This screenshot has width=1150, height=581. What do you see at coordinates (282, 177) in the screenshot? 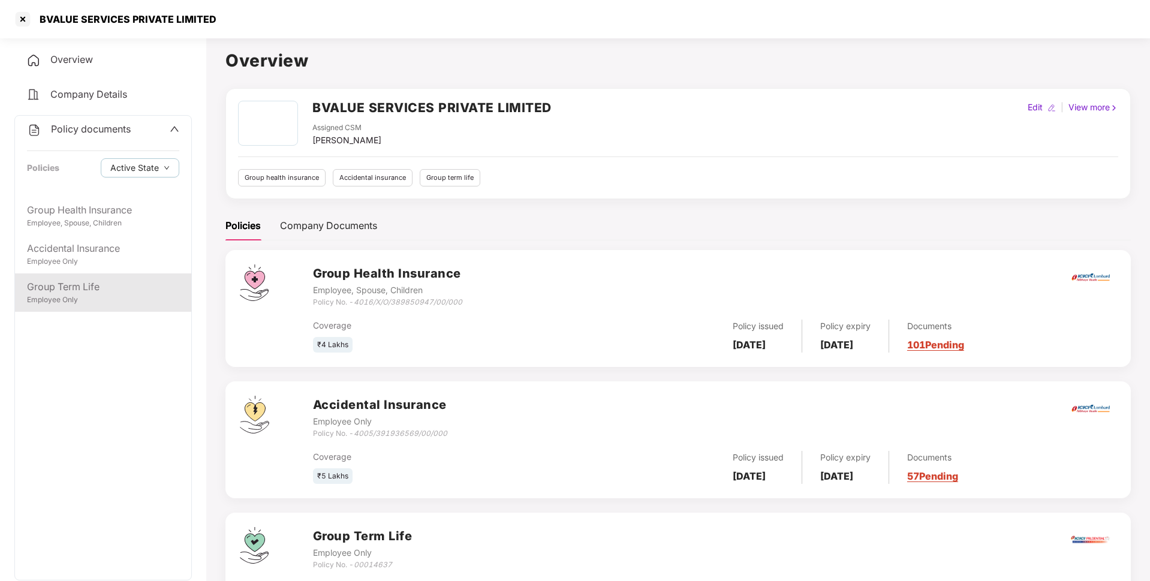
I see `div: Group health insurance` at bounding box center [282, 177].